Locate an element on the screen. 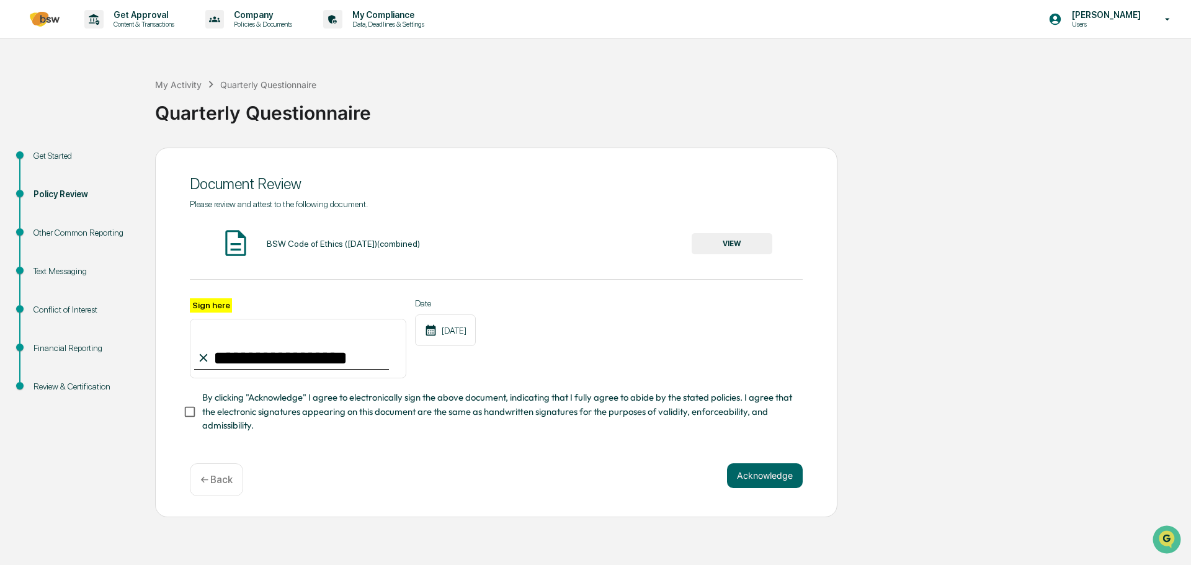  span: Data Lookup is located at coordinates (51, 186).